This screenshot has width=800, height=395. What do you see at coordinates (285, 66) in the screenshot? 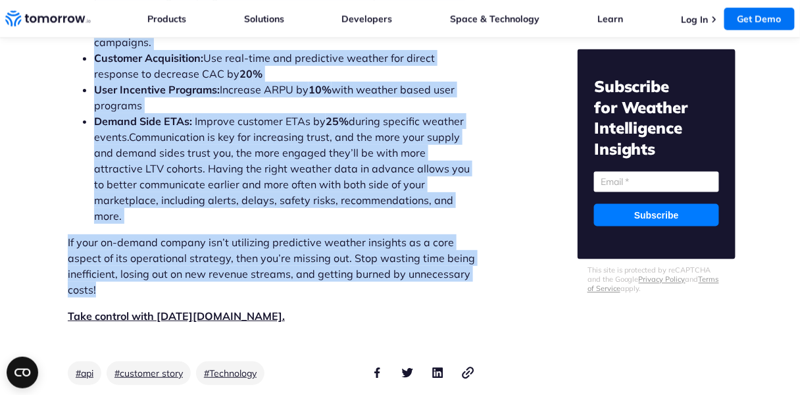
I see `li: Use real-time and predictive weather for direct response to decrease CAC by` at bounding box center [285, 66].